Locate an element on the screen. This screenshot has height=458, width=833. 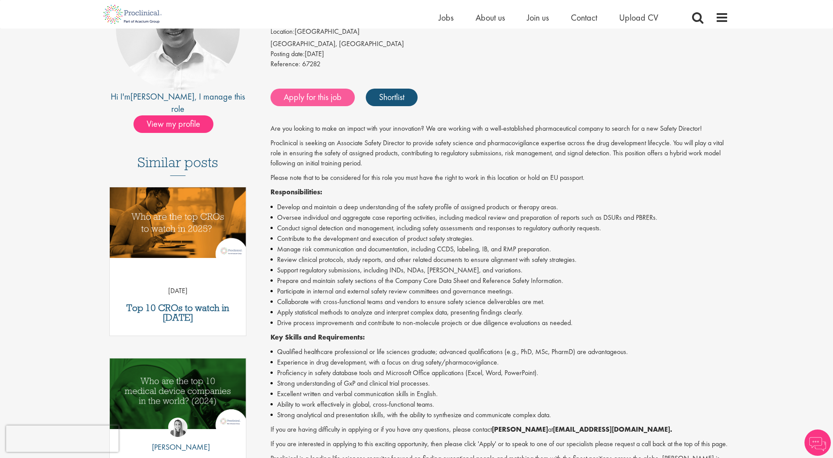
img: Top 10 Medical Device Companies 2024 is located at coordinates (178, 394).